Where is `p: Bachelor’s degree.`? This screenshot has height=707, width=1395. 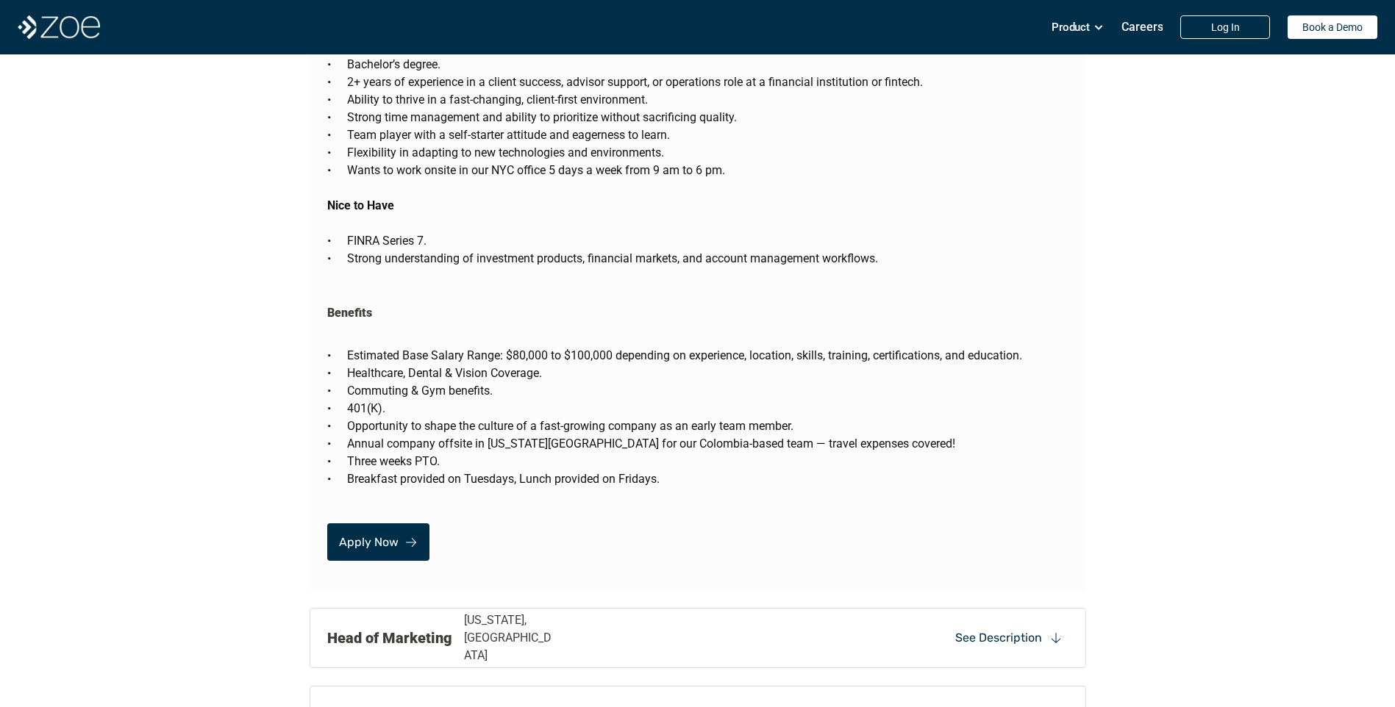 p: Bachelor’s degree. is located at coordinates (707, 65).